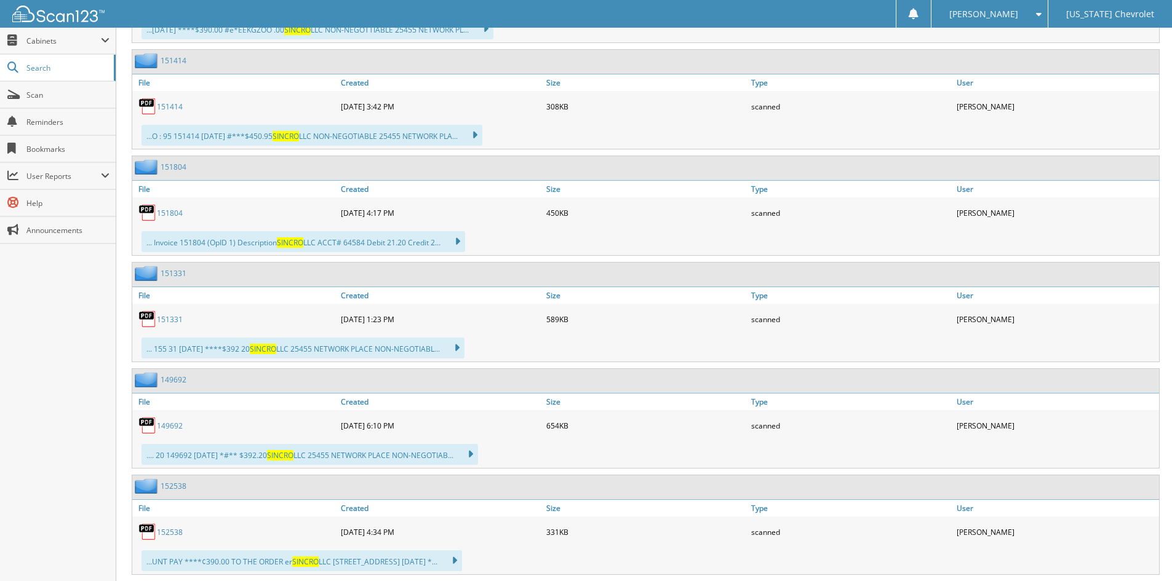 The width and height of the screenshot is (1172, 581). I want to click on span: Help, so click(68, 203).